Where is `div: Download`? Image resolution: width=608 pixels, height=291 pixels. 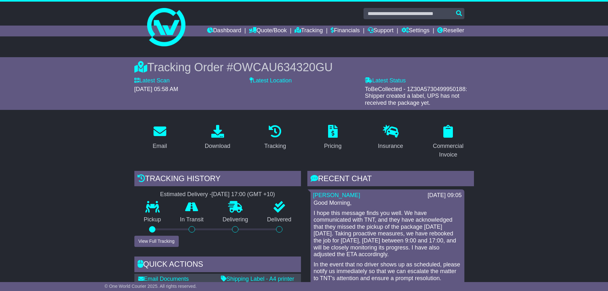 div: Download is located at coordinates (217, 146).